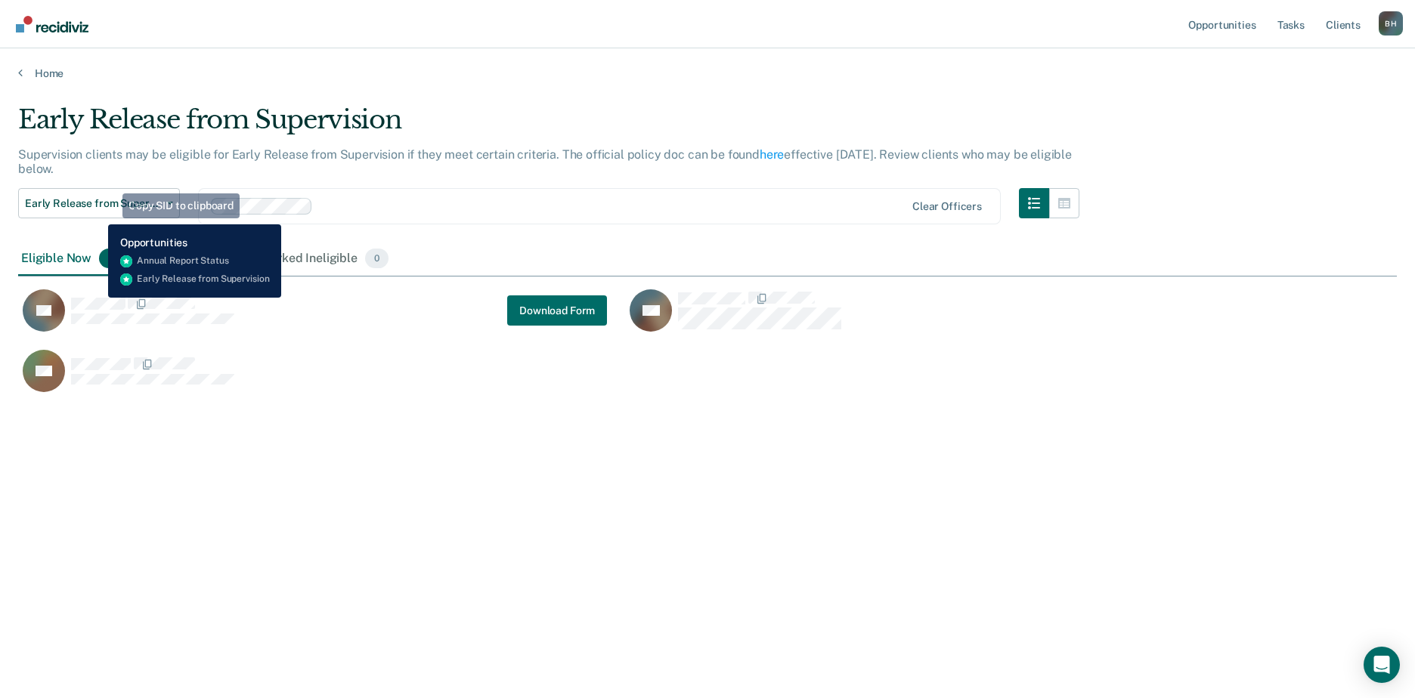 Image resolution: width=1415 pixels, height=698 pixels. Describe the element at coordinates (549, 125) in the screenshot. I see `div: Early Release from Supervision` at that location.